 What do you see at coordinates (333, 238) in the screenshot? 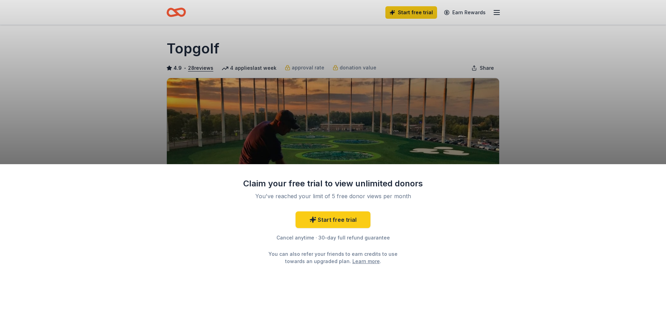
I see `div: Cancel anytime · 30-day full refund guarantee` at bounding box center [333, 238].